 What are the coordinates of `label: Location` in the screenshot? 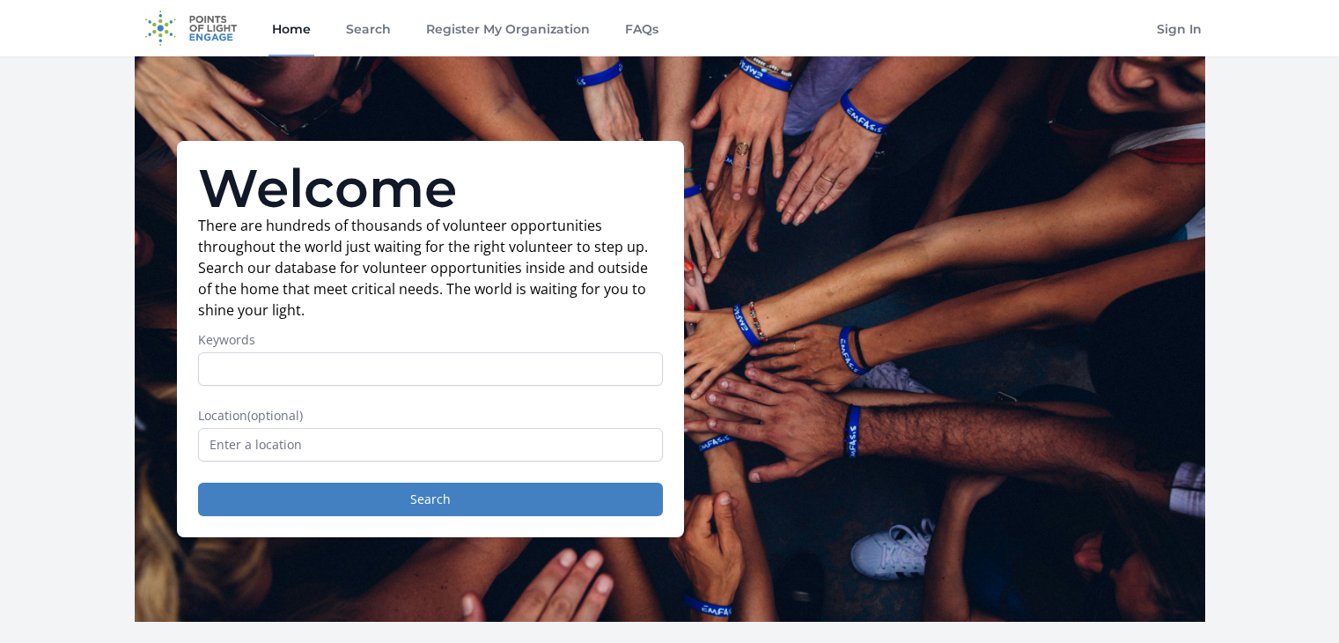 It's located at (431, 416).